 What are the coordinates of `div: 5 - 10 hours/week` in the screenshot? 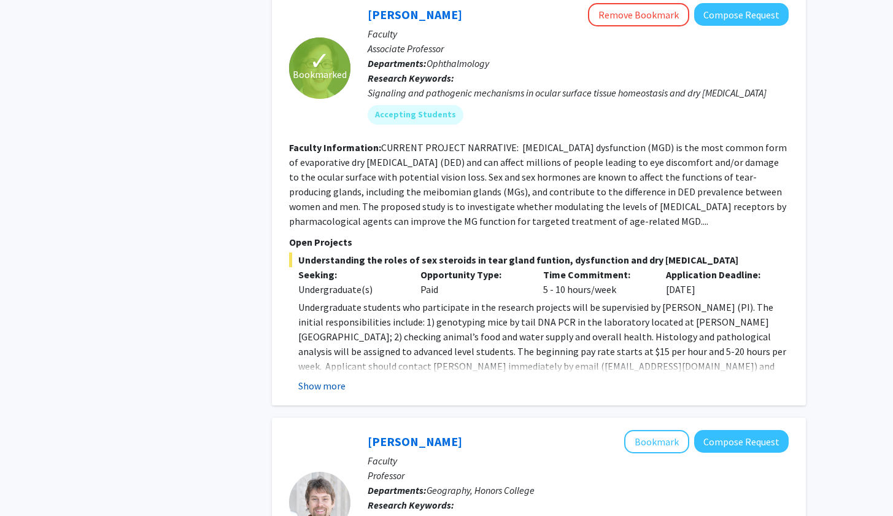 It's located at (596, 282).